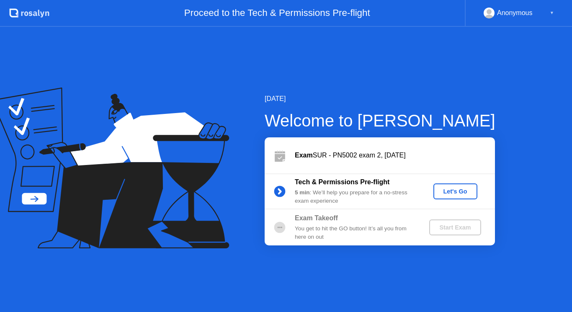  Describe the element at coordinates (303, 155) in the screenshot. I see `b: Exam` at that location.